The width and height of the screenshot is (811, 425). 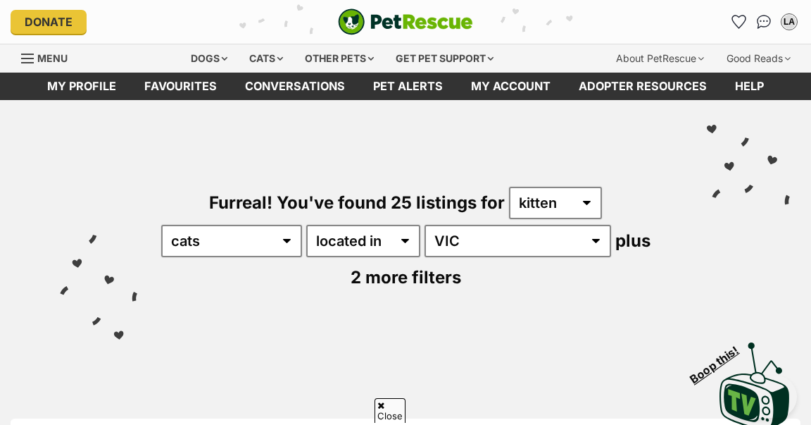 I want to click on span: Menu, so click(x=52, y=58).